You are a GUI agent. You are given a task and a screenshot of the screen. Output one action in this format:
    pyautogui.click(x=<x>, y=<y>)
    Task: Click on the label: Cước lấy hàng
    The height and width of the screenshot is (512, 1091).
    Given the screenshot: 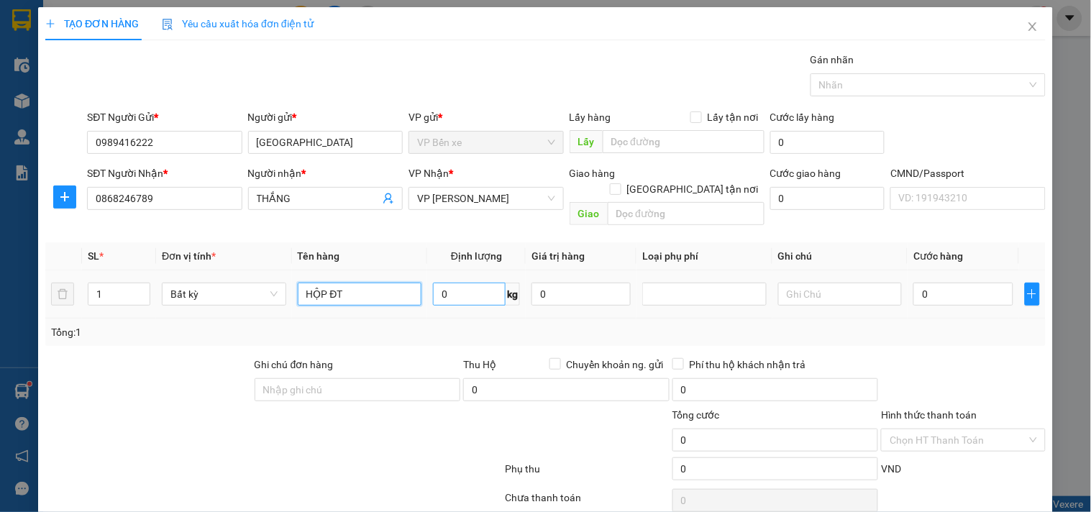 What is the action you would take?
    pyautogui.click(x=802, y=117)
    